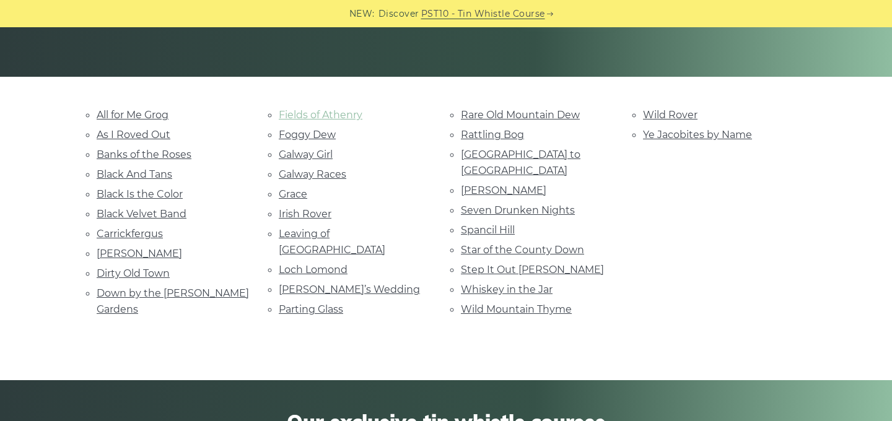 The height and width of the screenshot is (421, 892). I want to click on a: Black And Tans, so click(134, 174).